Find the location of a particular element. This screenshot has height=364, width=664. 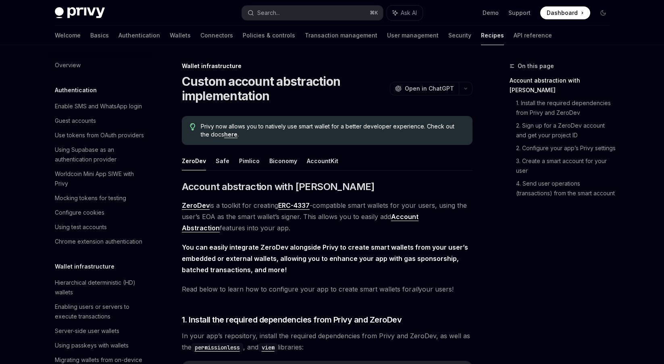

a: 3. Create a smart account for your user is located at coordinates (566, 166).